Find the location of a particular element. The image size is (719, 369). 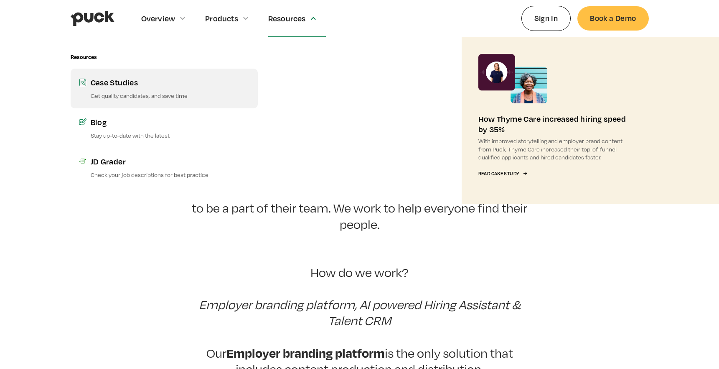

p: With improved storytelling and employer brand content from Puck, Thyme Care increased their top-o... is located at coordinates (555, 149).